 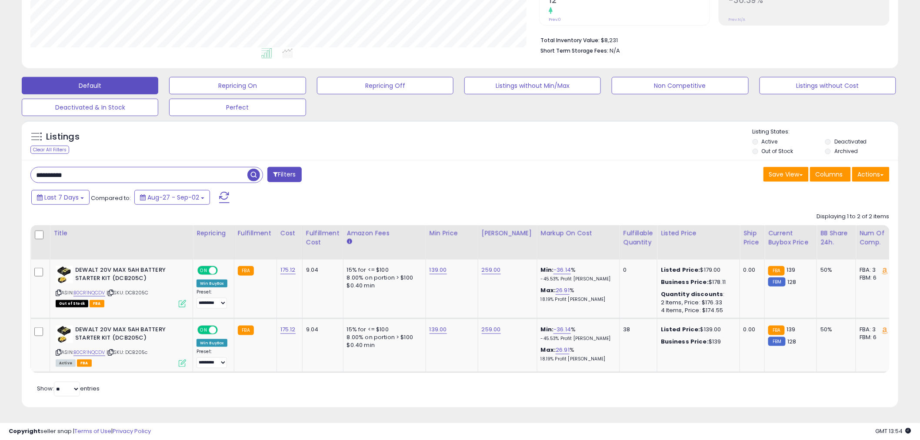 What do you see at coordinates (90, 86) in the screenshot?
I see `button: Default` at bounding box center [90, 86].